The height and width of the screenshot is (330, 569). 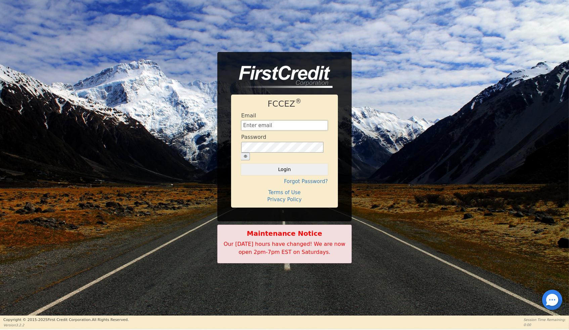 I want to click on h4: Terms of Use, so click(x=284, y=193).